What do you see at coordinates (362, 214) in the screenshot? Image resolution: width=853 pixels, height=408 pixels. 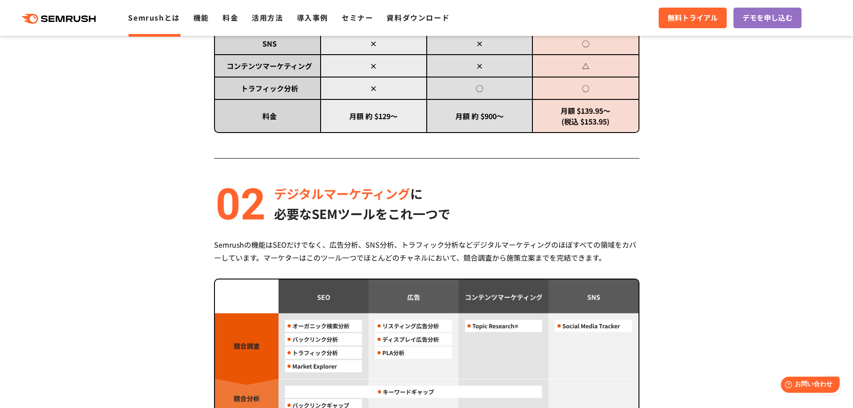 I see `p: 必要なSEMツールをこれ一つで` at bounding box center [362, 214].